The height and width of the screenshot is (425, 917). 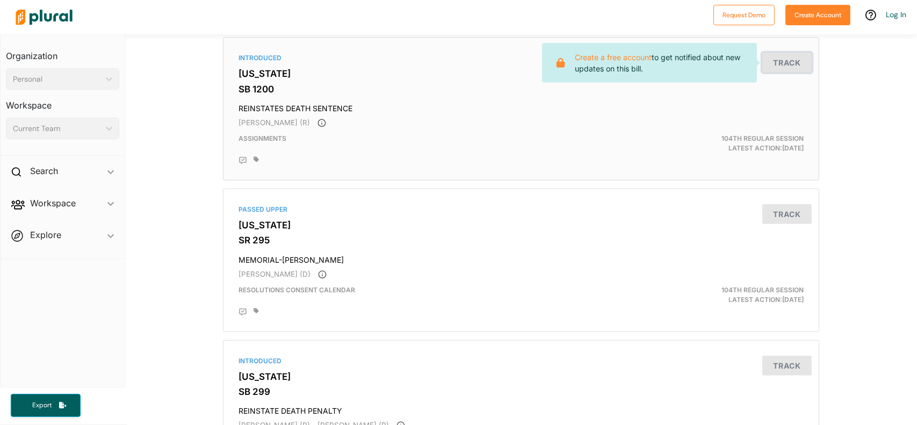 What do you see at coordinates (744, 14) in the screenshot?
I see `a: Request Demo` at bounding box center [744, 14].